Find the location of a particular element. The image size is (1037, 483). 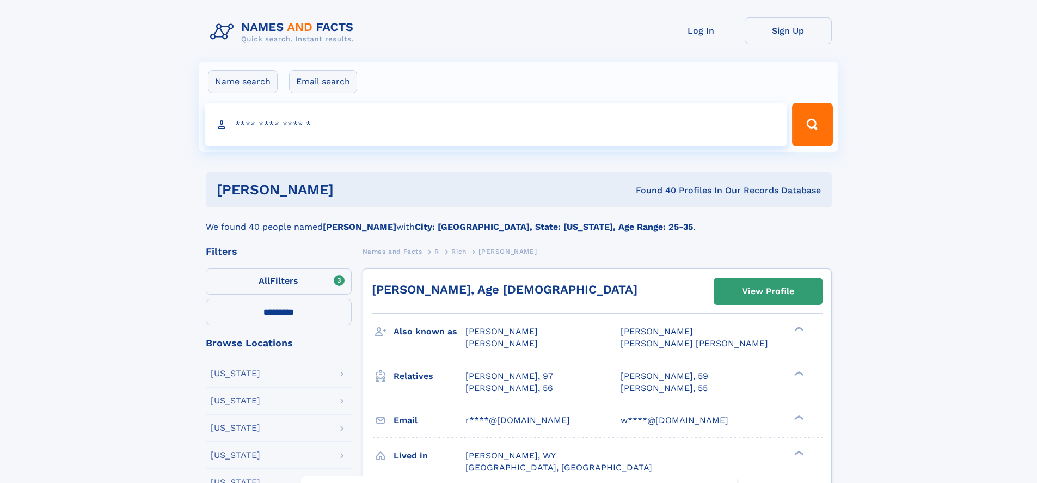

label: Email search is located at coordinates (323, 82).